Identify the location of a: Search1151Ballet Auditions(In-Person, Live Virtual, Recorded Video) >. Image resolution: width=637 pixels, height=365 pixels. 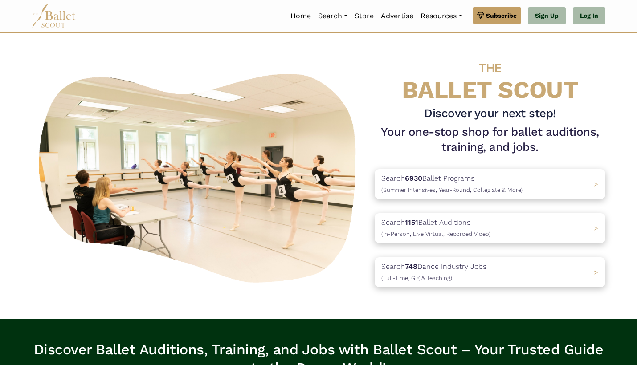
(490, 228).